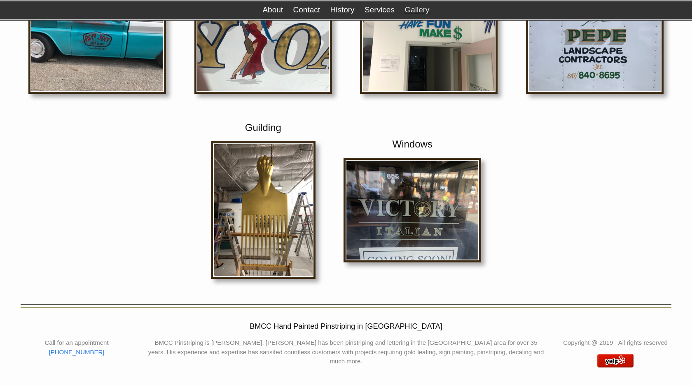  What do you see at coordinates (616, 343) in the screenshot?
I see `p: Copyright @ 2019 - All rights reserved` at bounding box center [616, 343].